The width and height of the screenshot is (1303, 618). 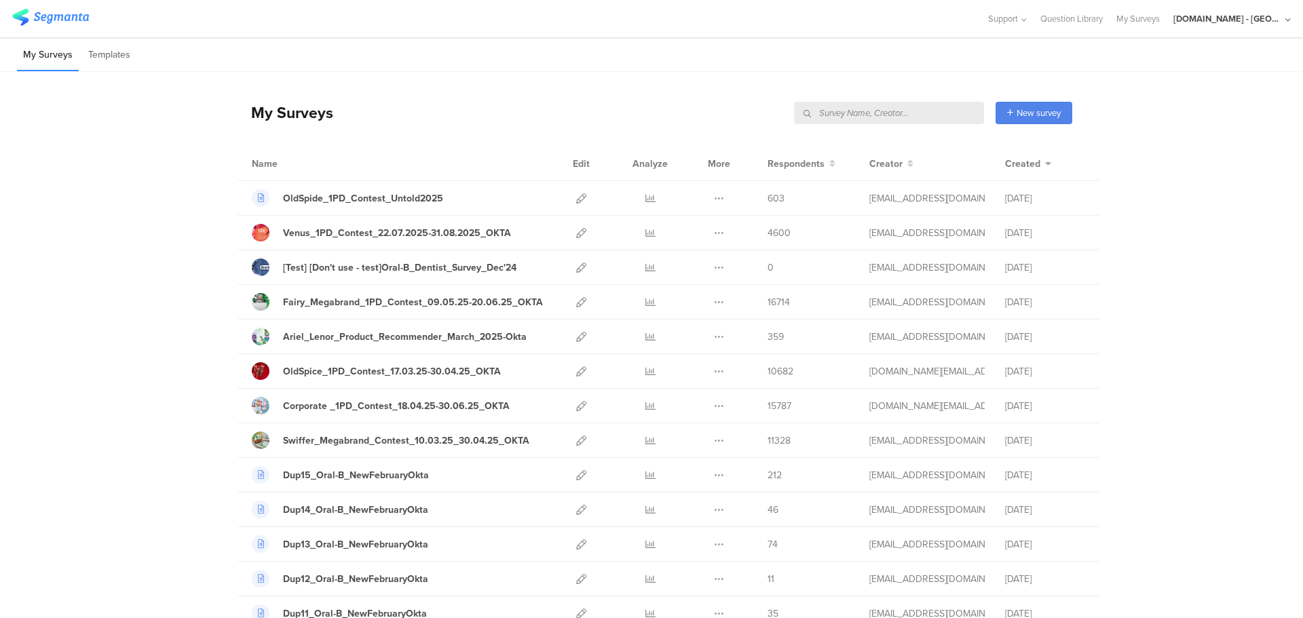 What do you see at coordinates (340, 475) in the screenshot?
I see `a: Dup15_Oral-B_NewFebruaryOkta` at bounding box center [340, 475].